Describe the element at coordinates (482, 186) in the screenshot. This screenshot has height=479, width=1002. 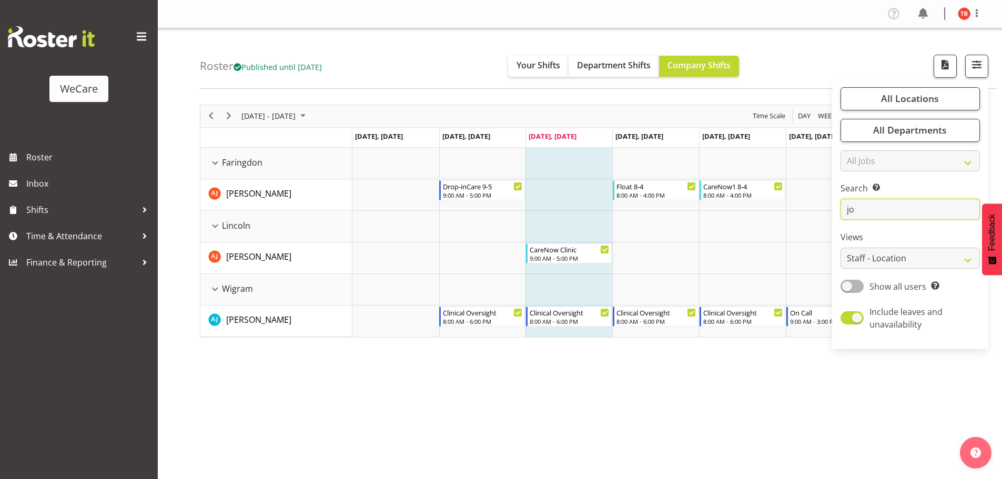
I see `div: Drop-inCare 9-5` at that location.